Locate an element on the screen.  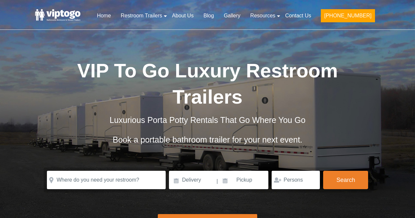
a: About Us is located at coordinates (183, 16).